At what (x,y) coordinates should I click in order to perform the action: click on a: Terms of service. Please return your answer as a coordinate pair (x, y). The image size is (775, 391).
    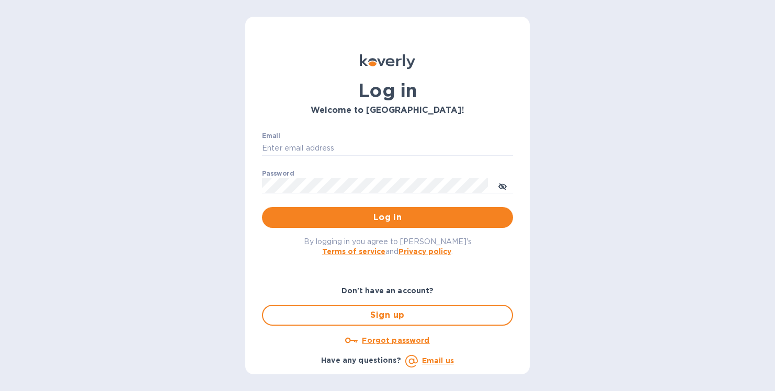
    Looking at the image, I should click on (354, 252).